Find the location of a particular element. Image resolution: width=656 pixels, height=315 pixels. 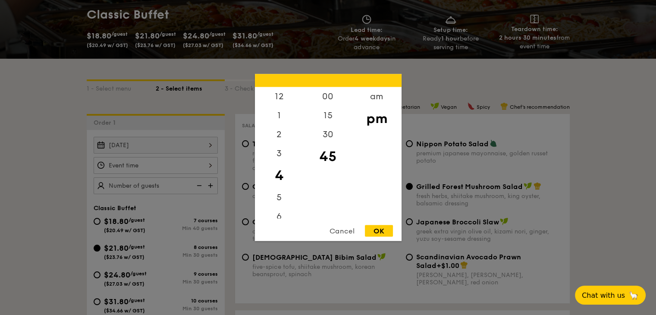

div: 30 is located at coordinates (328, 135).